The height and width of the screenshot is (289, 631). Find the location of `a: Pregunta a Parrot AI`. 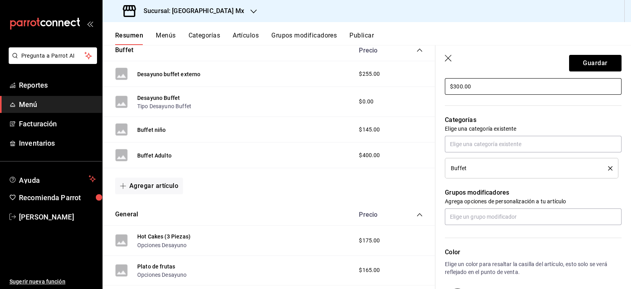

a: Pregunta a Parrot AI is located at coordinates (51, 61).